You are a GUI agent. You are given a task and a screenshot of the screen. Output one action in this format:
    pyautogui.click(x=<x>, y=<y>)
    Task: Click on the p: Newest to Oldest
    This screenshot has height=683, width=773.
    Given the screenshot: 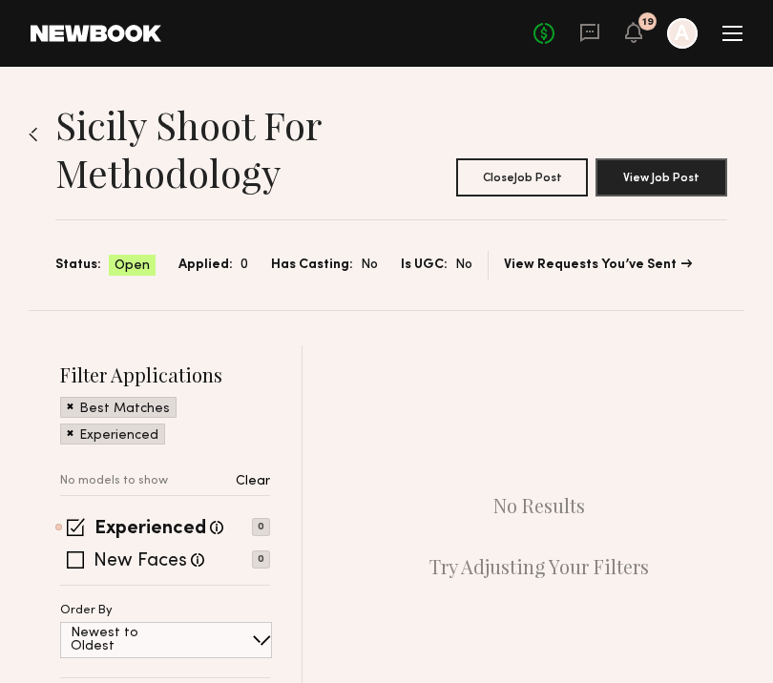 What is the action you would take?
    pyautogui.click(x=127, y=640)
    